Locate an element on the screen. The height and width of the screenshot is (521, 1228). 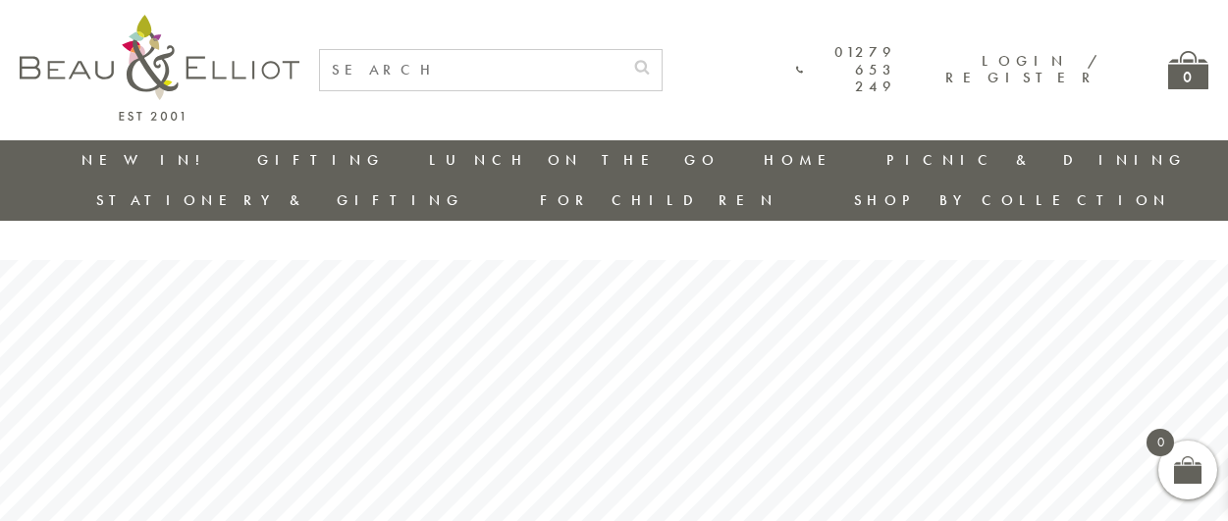
a: Shop by collection is located at coordinates (1012, 200).